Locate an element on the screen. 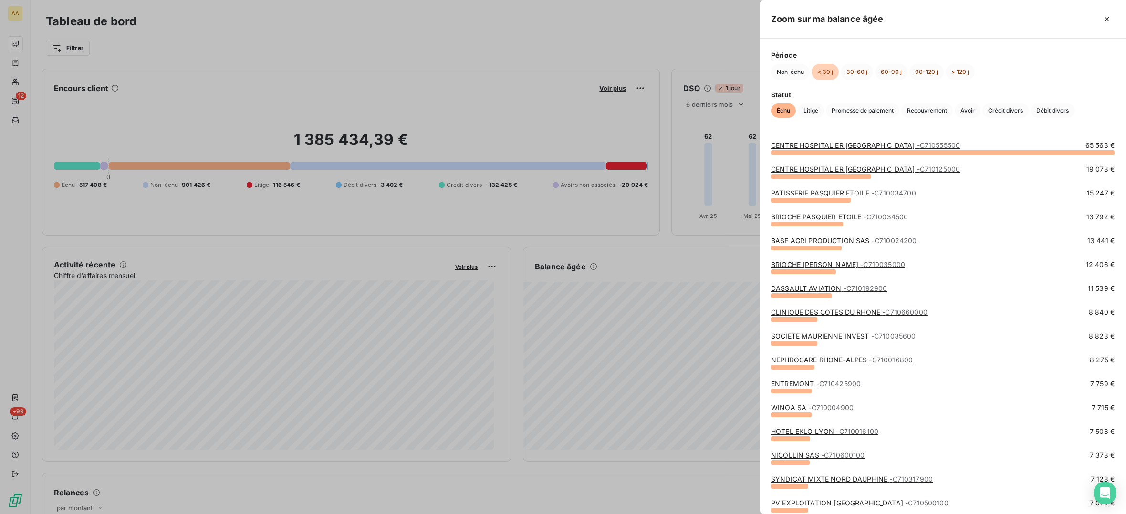 The image size is (1126, 514). button: 60-90 j is located at coordinates (891, 72).